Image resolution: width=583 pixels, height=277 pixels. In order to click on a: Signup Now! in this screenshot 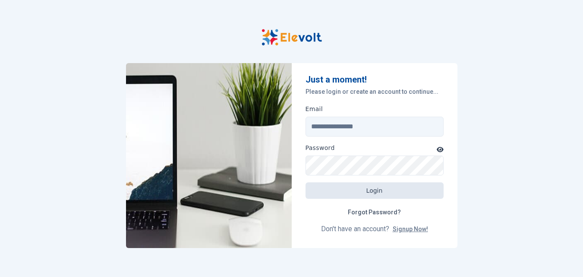, I will do `click(411, 229)`.